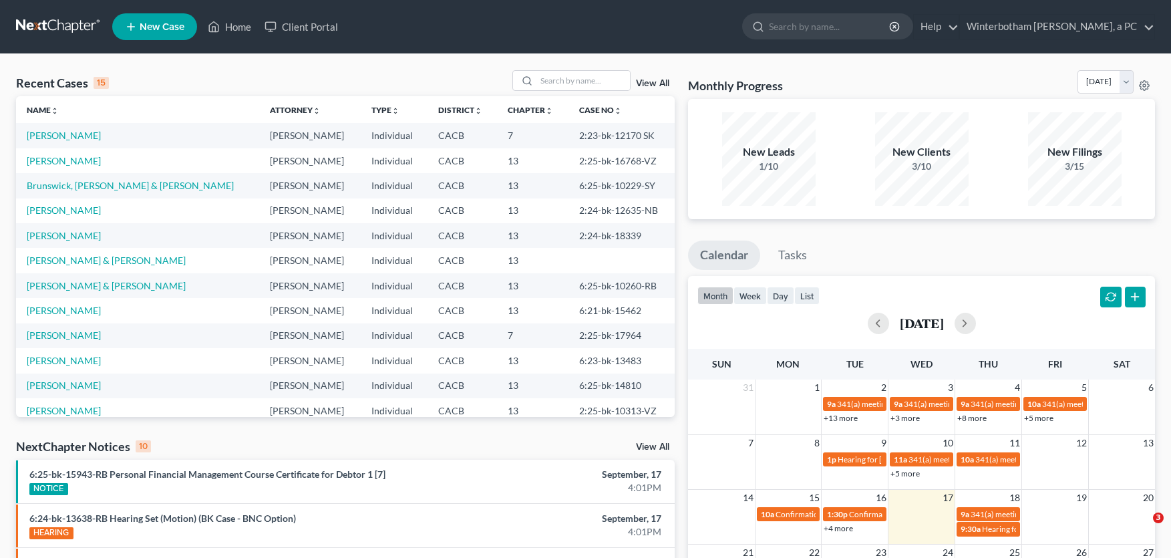  Describe the element at coordinates (561, 518) in the screenshot. I see `div: September, 17` at that location.